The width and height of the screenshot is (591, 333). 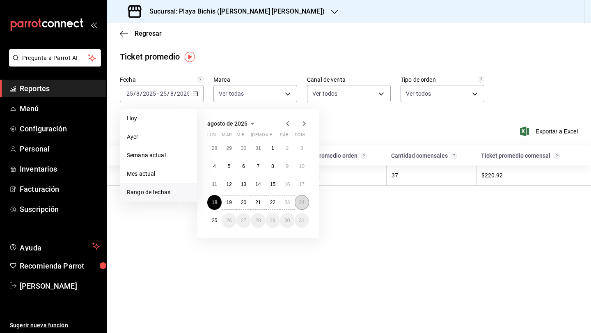 What do you see at coordinates (214, 220) in the screenshot?
I see `abbr: 25 de agosto de 2025` at bounding box center [214, 220].